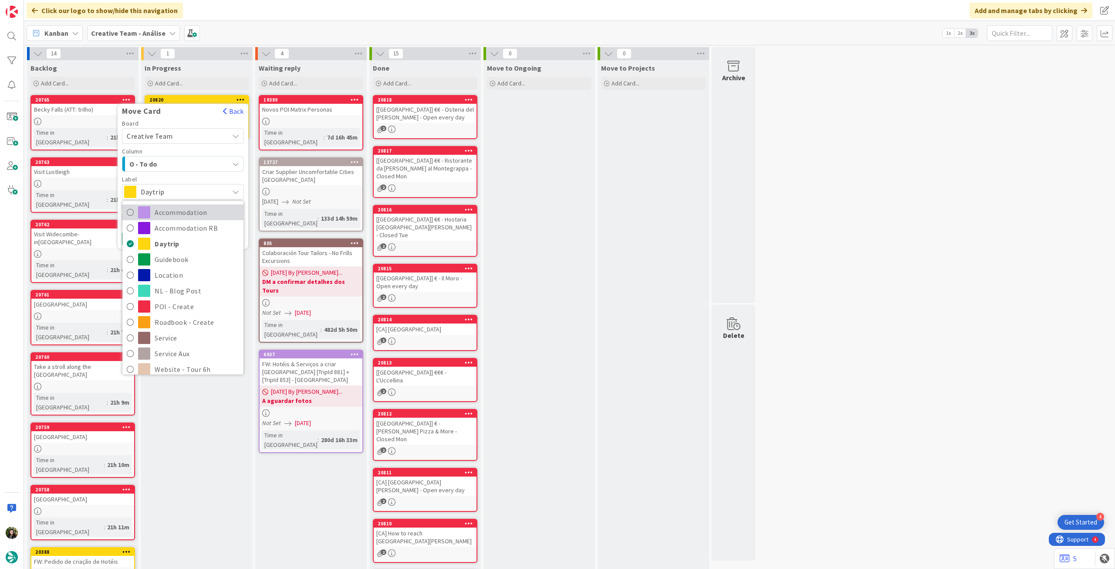  I want to click on div: 21h 7m, so click(120, 332).